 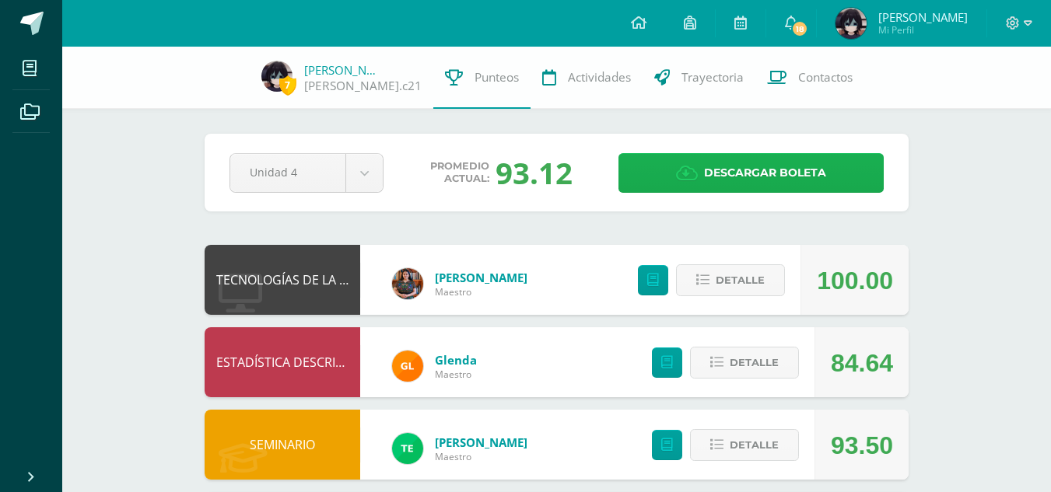 What do you see at coordinates (408, 284) in the screenshot?
I see `img: 60a759e8b02ec95d430434cf0c0a55c7.png` at bounding box center [408, 284].